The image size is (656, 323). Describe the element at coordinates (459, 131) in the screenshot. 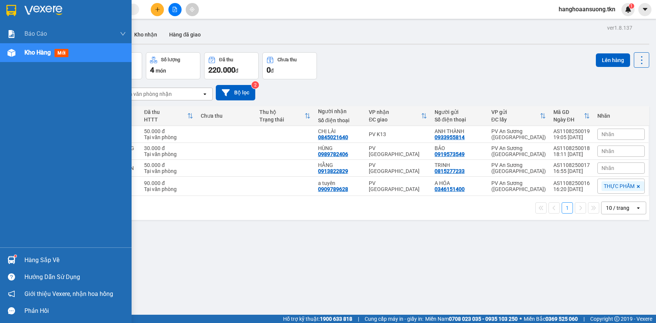

I see `div: ANH THÀNH` at that location.